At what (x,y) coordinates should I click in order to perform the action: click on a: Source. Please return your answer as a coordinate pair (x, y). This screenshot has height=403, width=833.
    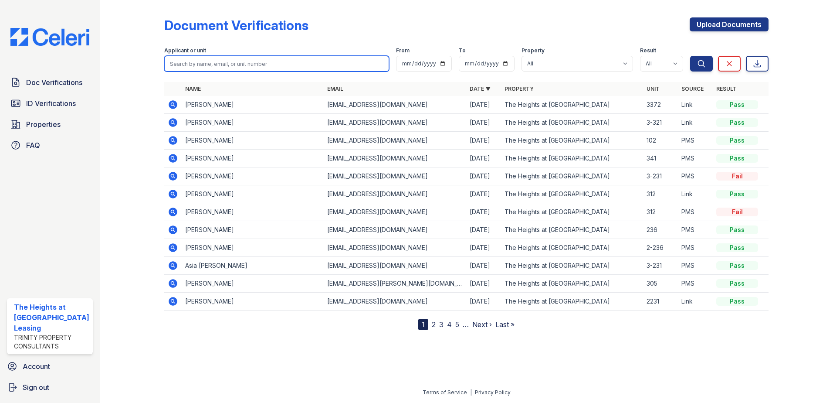
    Looking at the image, I should click on (692, 88).